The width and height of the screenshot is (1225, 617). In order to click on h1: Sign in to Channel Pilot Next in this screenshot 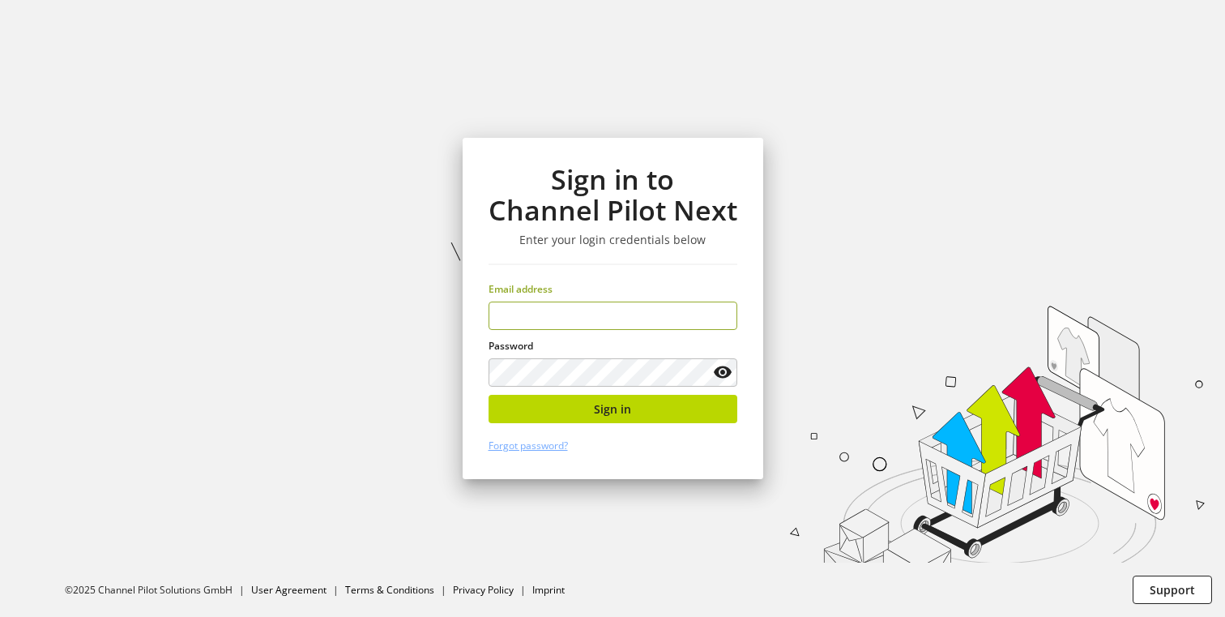, I will do `click(612, 194)`.